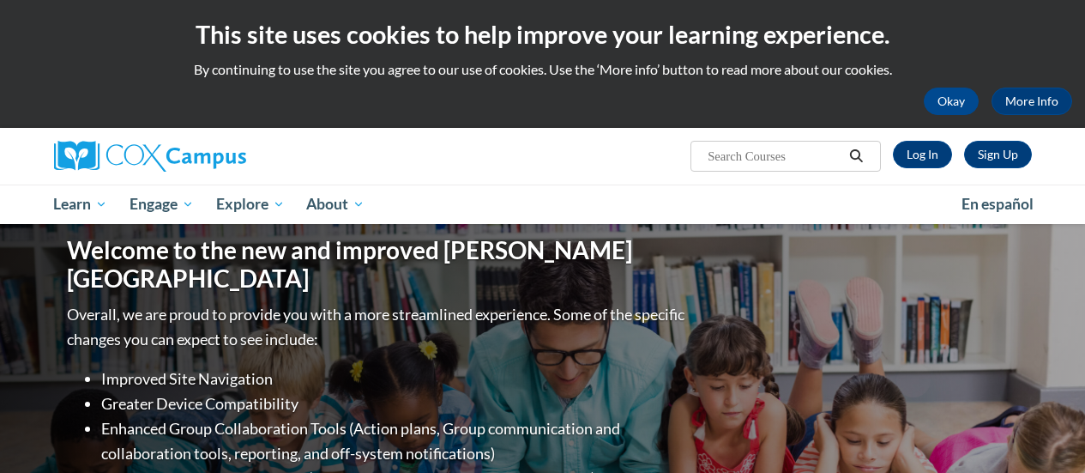 This screenshot has height=473, width=1085. Describe the element at coordinates (543, 204) in the screenshot. I see `div: Main menu` at that location.